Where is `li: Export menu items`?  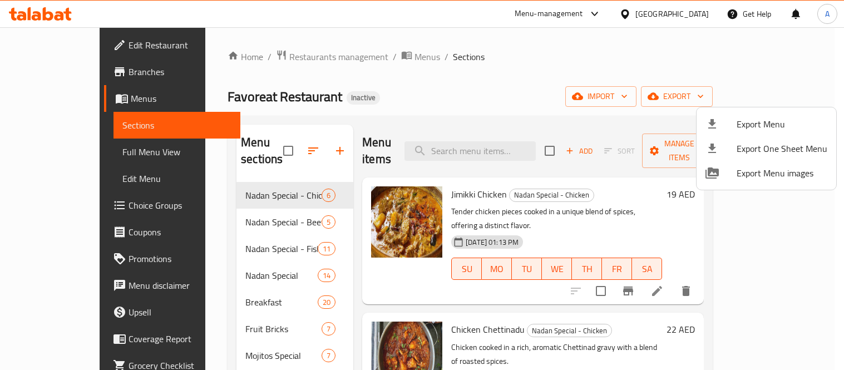 li: Export menu items is located at coordinates (767, 124).